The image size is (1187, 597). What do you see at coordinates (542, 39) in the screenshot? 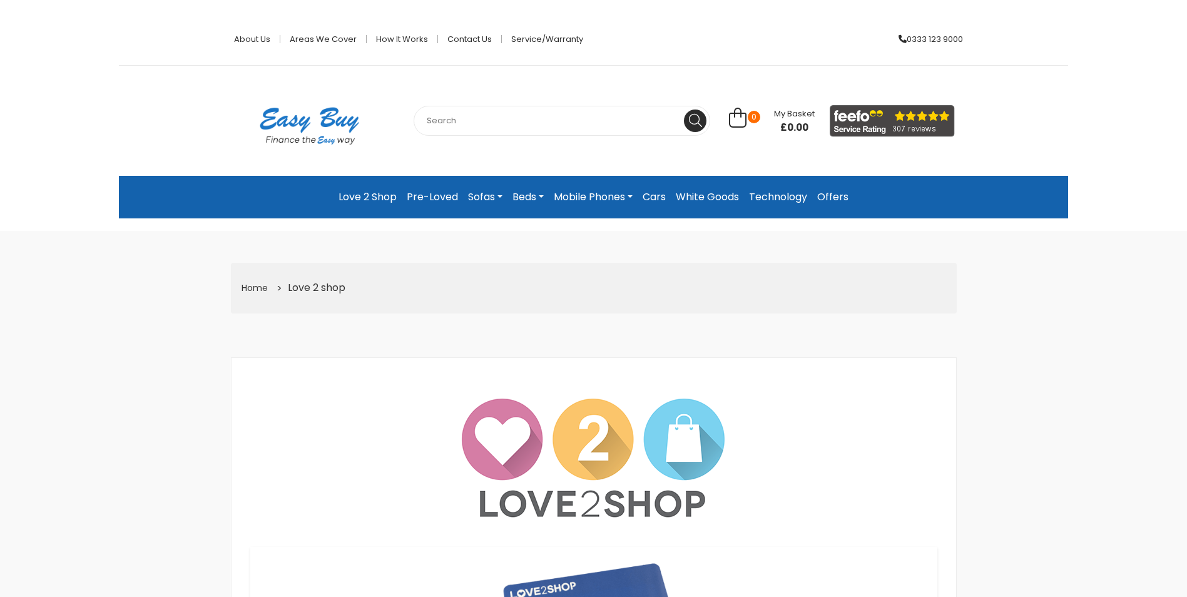
I see `a: Service/Warranty` at bounding box center [542, 39].